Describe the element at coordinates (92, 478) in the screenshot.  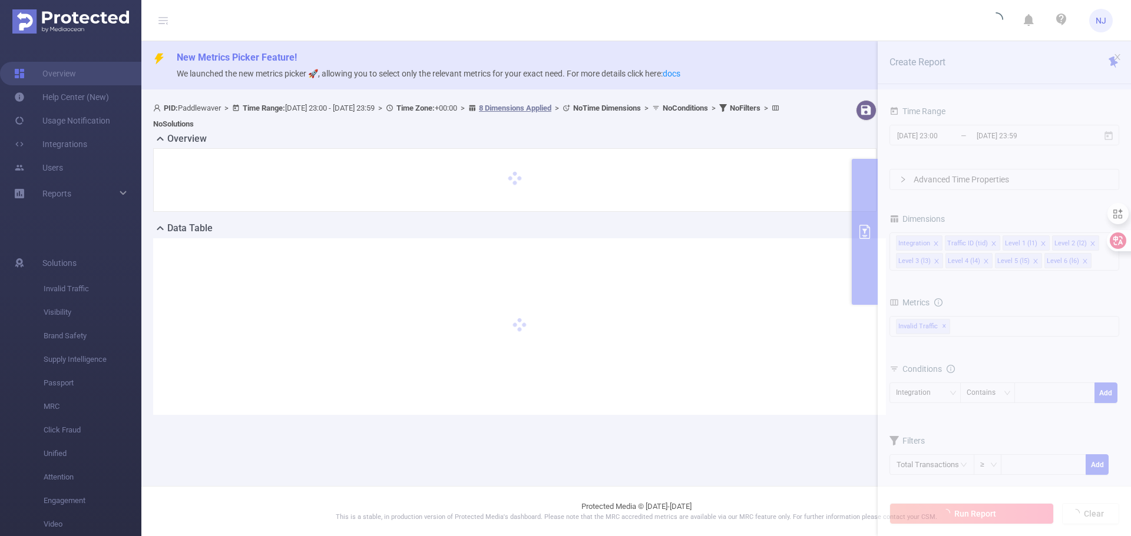
I see `span: Attention` at that location.